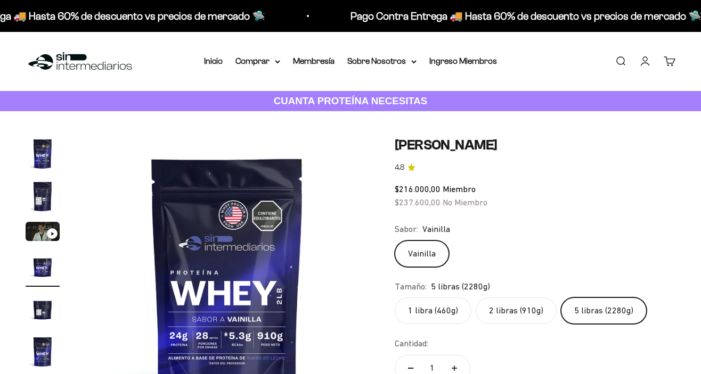 The width and height of the screenshot is (701, 374). I want to click on button: Ir al artículo 2, so click(43, 198).